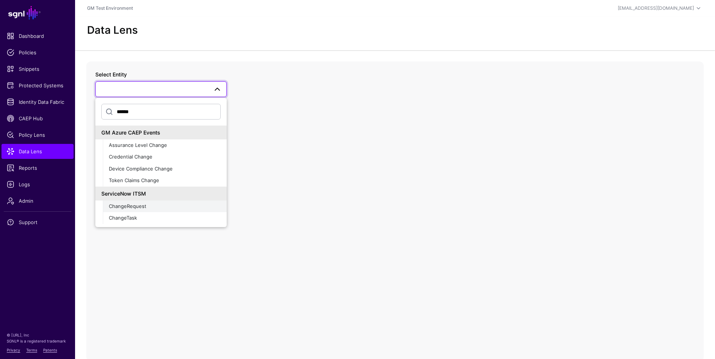  What do you see at coordinates (38, 168) in the screenshot?
I see `a: Reports` at bounding box center [38, 168].